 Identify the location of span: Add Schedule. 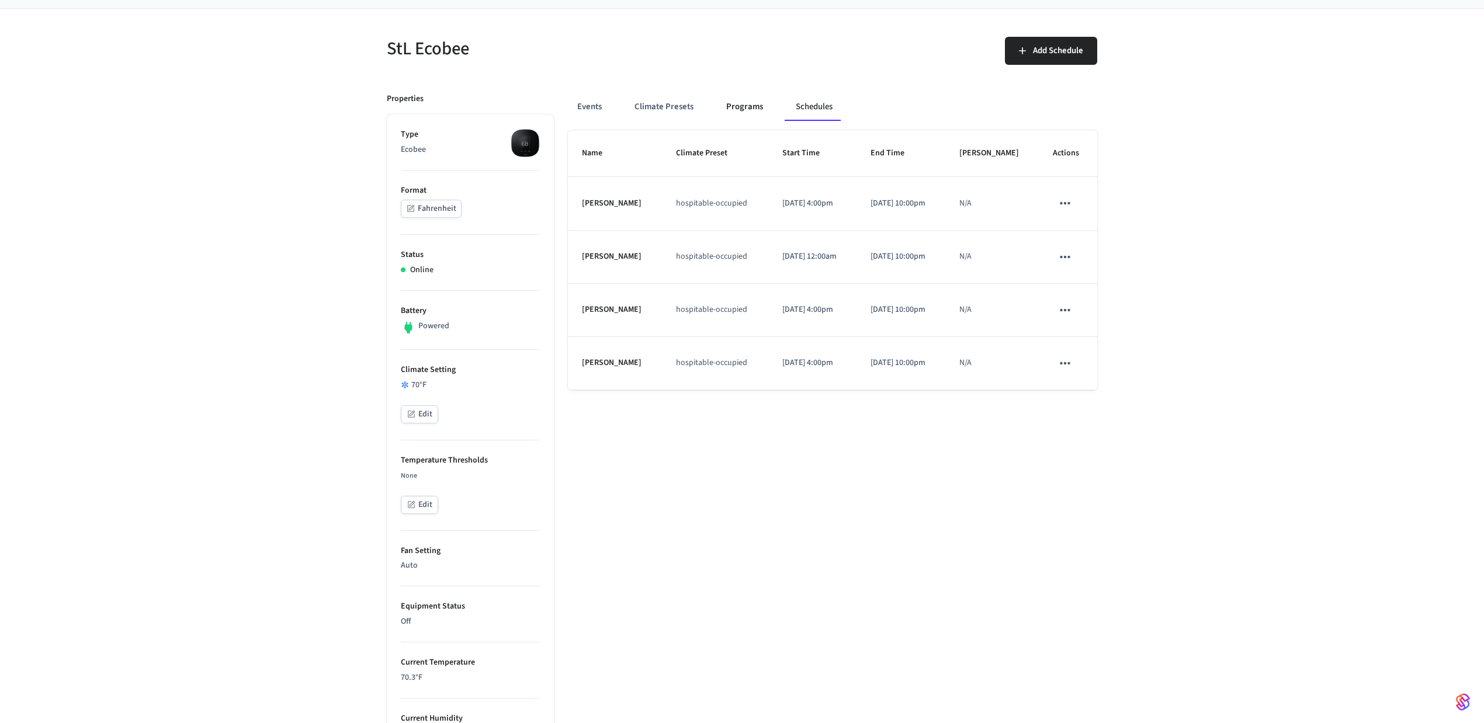
(1058, 51).